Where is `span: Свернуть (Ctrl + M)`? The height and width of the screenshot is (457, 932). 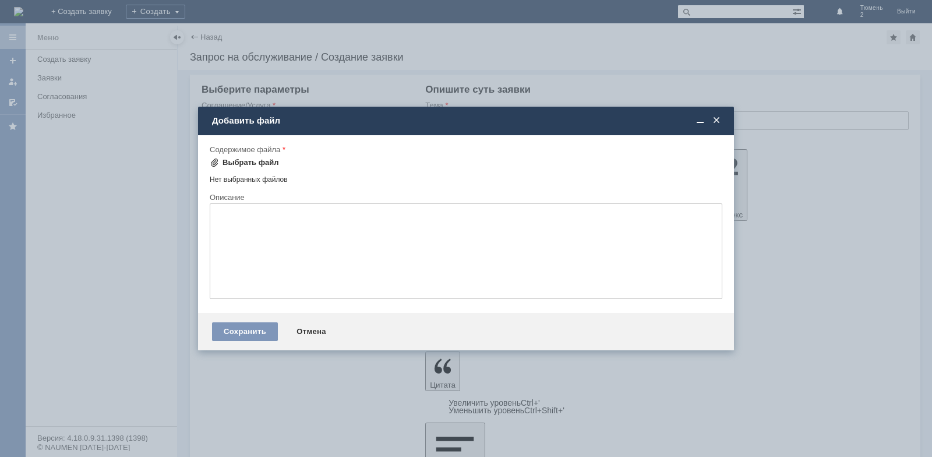
span: Свернуть (Ctrl + M) is located at coordinates (700, 121).